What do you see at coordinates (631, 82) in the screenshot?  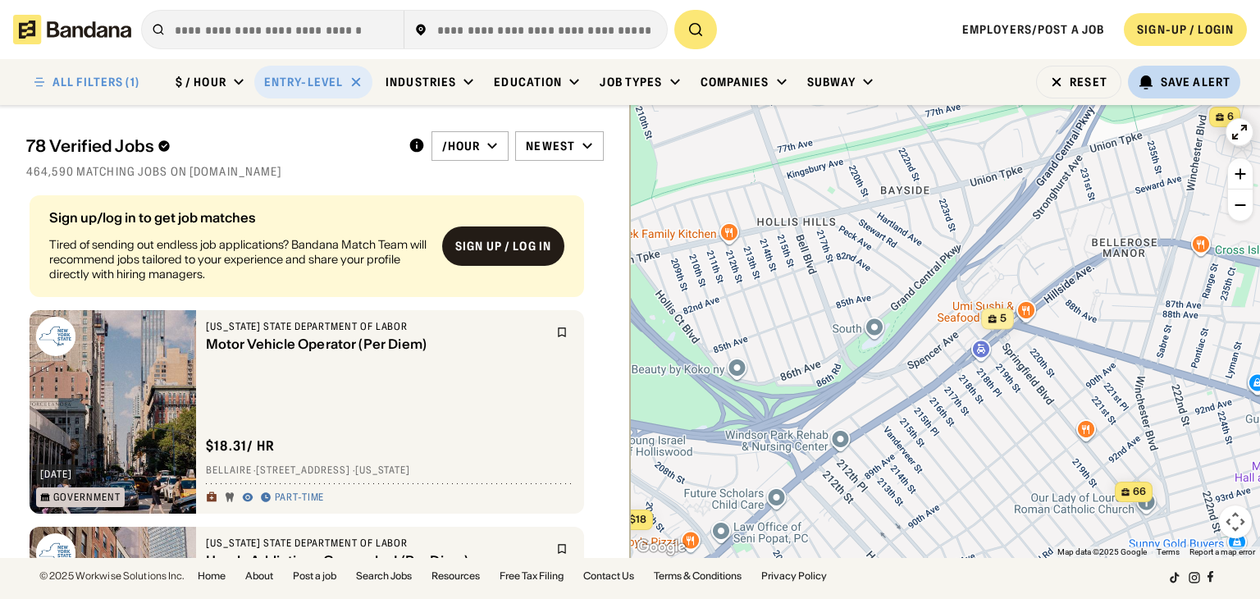 I see `div: Job Types` at bounding box center [631, 82].